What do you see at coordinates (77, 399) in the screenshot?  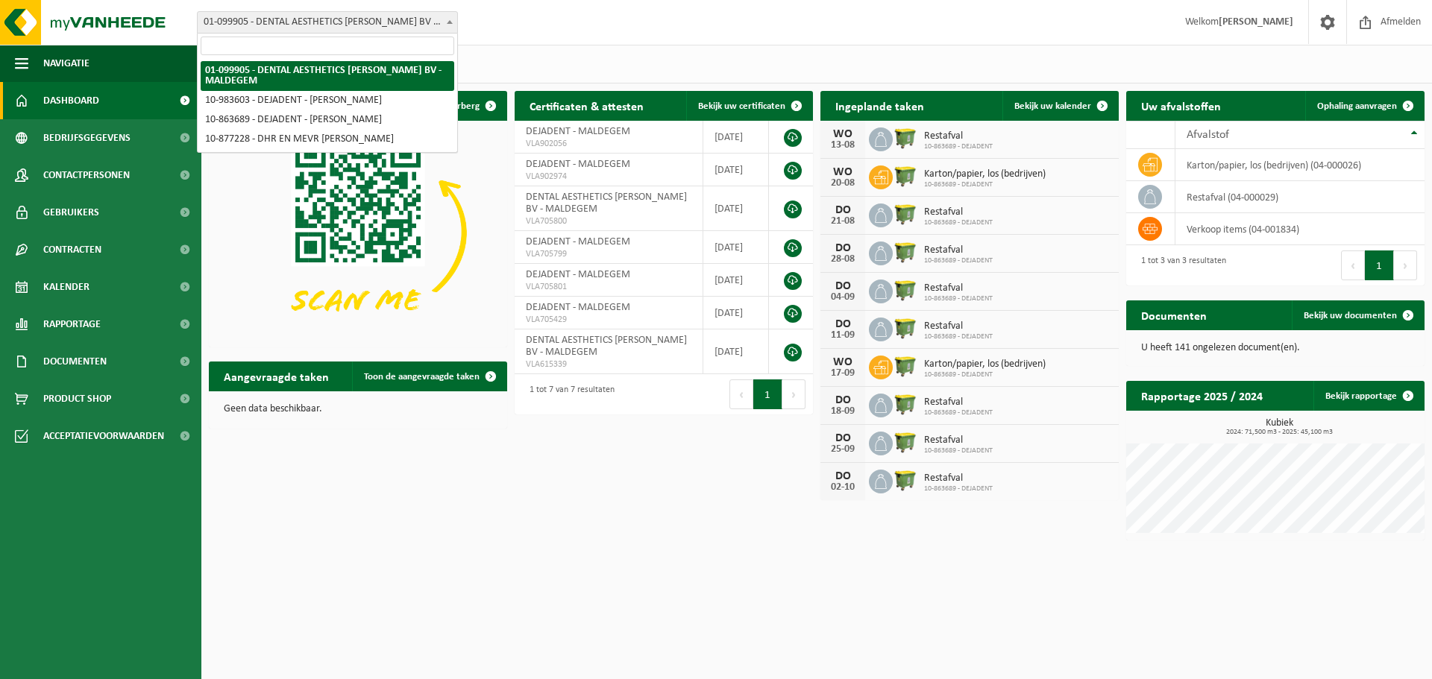 I see `span: Product Shop` at bounding box center [77, 399].